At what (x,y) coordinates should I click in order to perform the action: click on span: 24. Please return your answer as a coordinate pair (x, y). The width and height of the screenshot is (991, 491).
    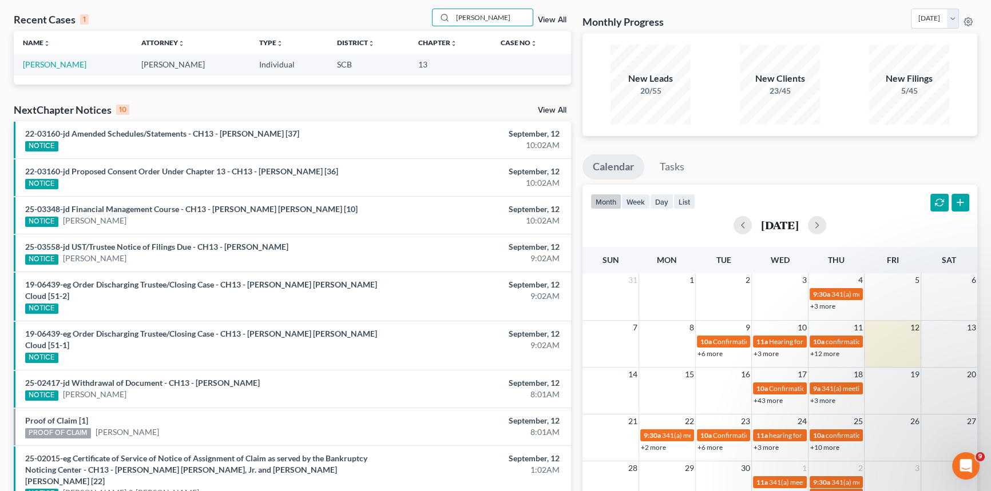
    Looking at the image, I should click on (802, 422).